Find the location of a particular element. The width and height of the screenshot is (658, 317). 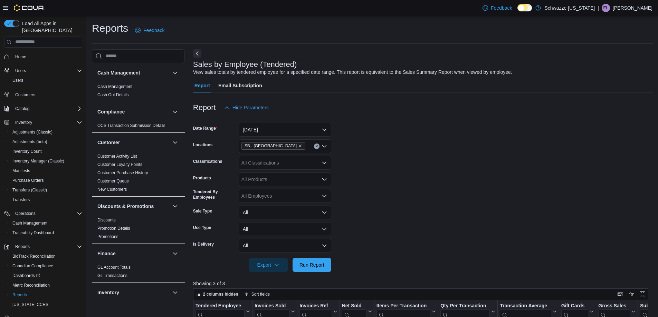

span: Customer Purchase History is located at coordinates (123, 173).